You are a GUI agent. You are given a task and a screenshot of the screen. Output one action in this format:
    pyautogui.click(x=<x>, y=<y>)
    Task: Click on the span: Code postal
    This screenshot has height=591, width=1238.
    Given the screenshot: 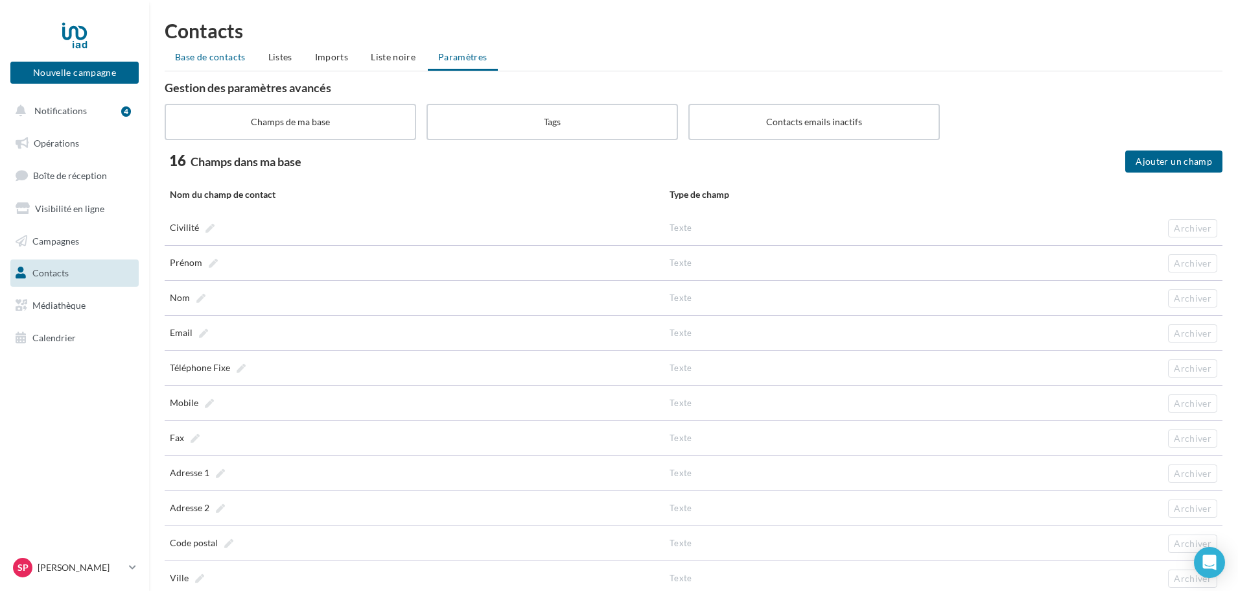 What is the action you would take?
    pyautogui.click(x=202, y=543)
    